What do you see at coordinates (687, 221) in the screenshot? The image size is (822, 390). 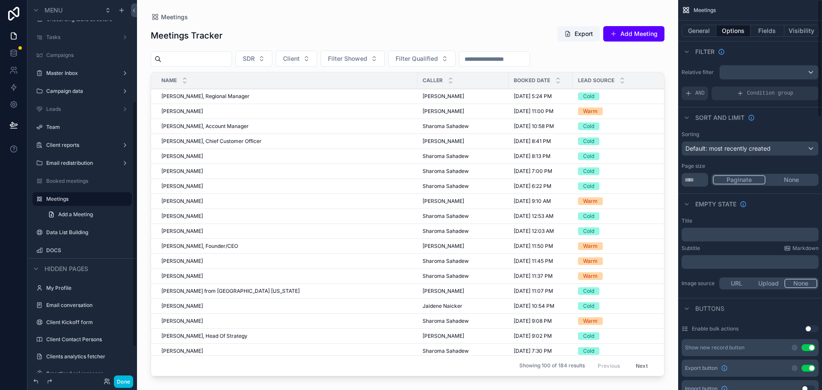 I see `label: Title` at bounding box center [687, 221].